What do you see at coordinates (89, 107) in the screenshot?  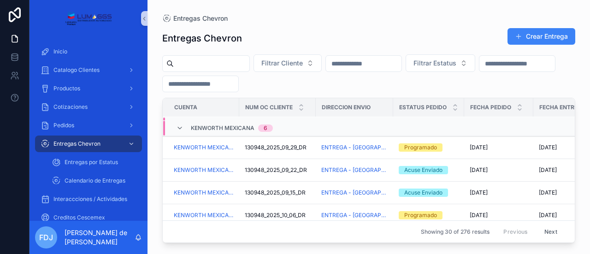 I see `a: Cotizaciones` at bounding box center [89, 107].